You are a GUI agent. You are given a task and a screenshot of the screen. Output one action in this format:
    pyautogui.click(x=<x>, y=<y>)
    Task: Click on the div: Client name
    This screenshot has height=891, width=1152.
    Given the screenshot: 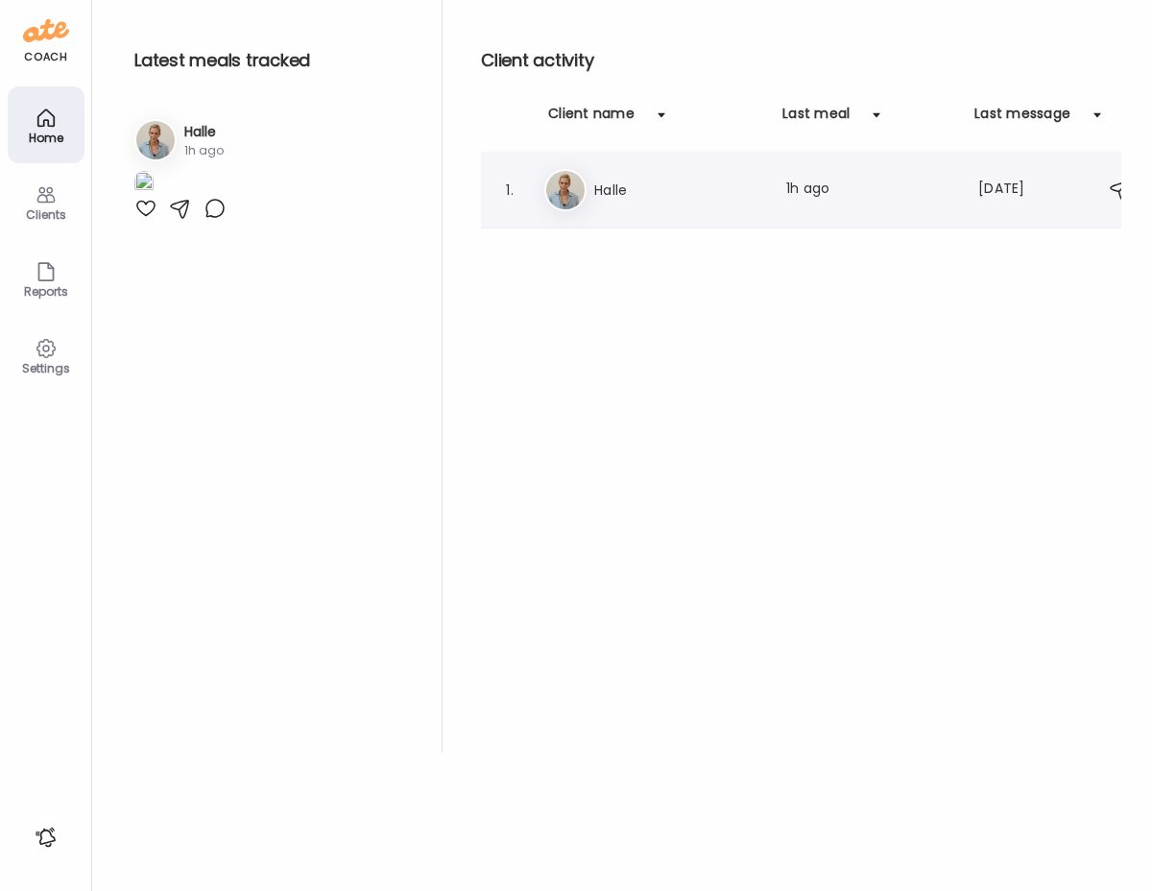 What is the action you would take?
    pyautogui.click(x=591, y=119)
    